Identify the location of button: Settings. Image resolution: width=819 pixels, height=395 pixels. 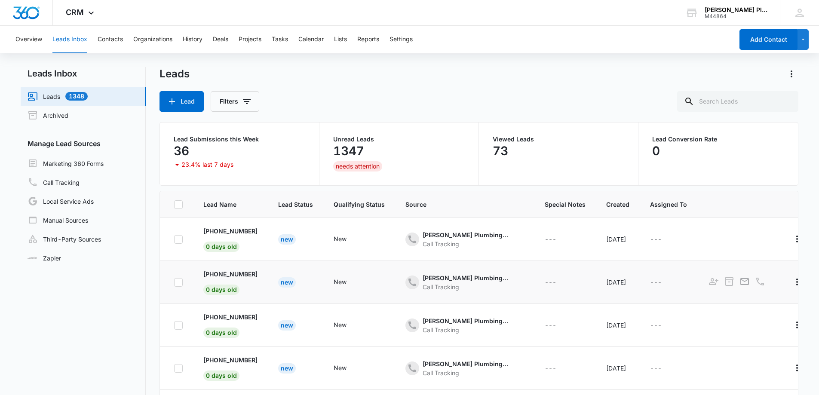
(401, 40).